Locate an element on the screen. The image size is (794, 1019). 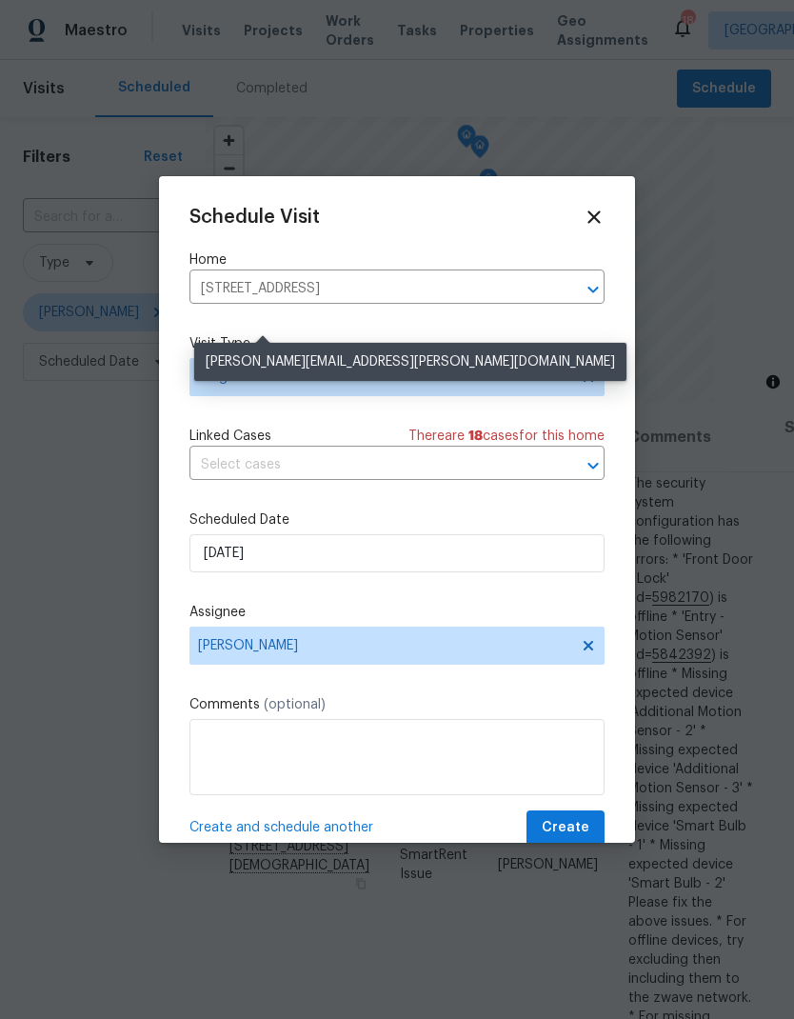
input: Select cases is located at coordinates (371, 465).